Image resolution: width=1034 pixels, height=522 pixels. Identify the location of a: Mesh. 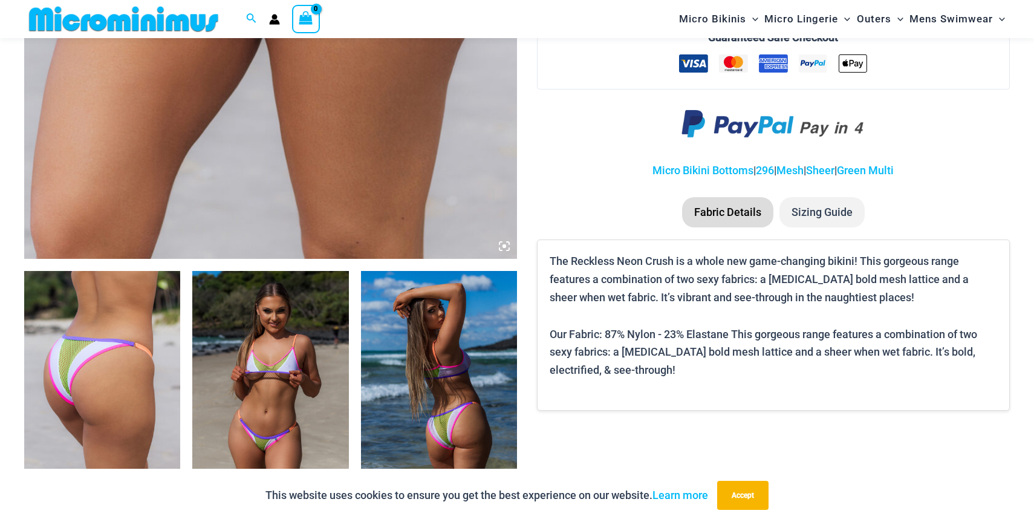
(790, 170).